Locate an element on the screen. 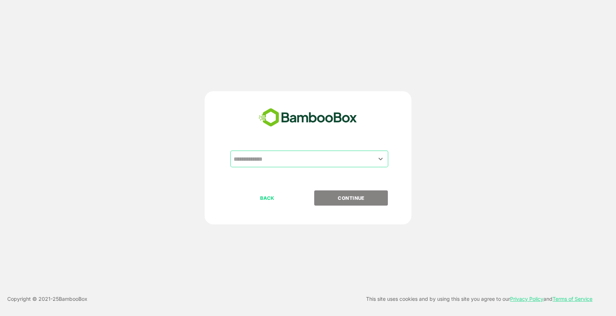 The width and height of the screenshot is (616, 316). a: Terms of Service is located at coordinates (572, 299).